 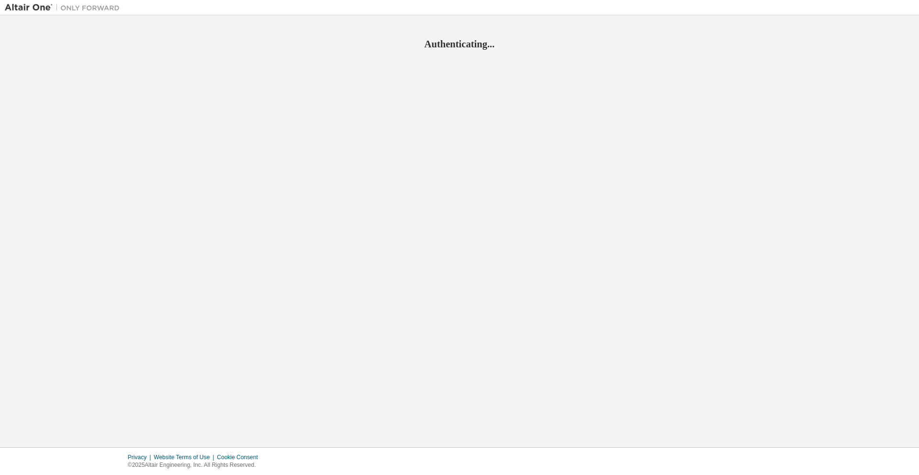 What do you see at coordinates (196, 465) in the screenshot?
I see `p: © 2025 Altair Engineering, Inc. All Rights Reserved.` at bounding box center [196, 465].